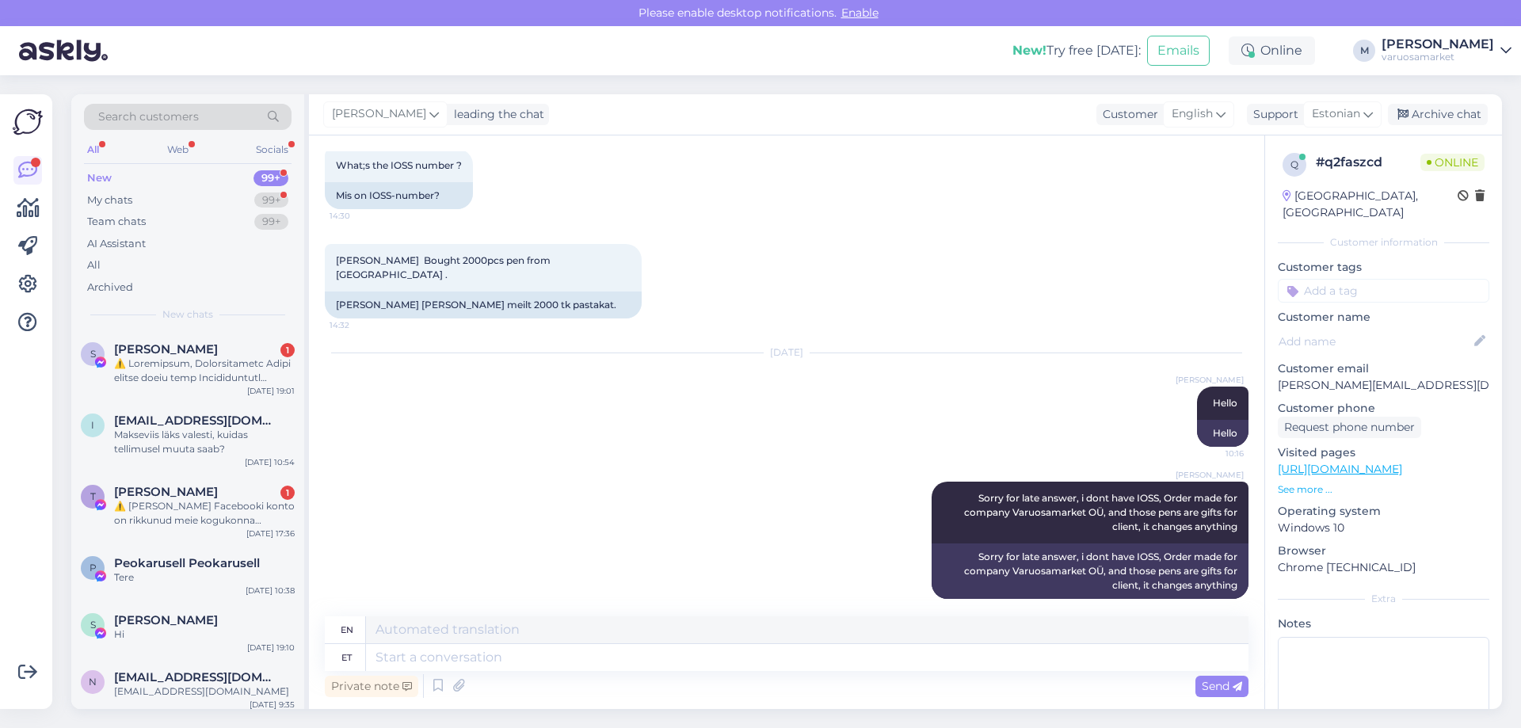  I want to click on div: Web, so click(177, 150).